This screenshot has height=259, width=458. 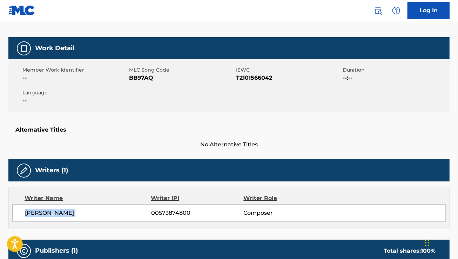 I want to click on span: BB97AQ, so click(x=182, y=78).